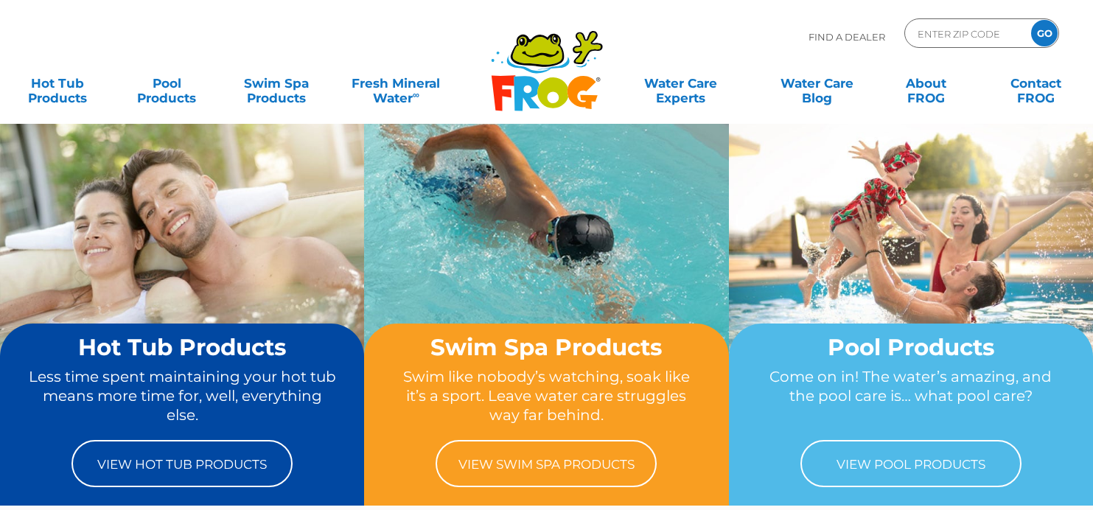 The image size is (1093, 510). Describe the element at coordinates (911, 259) in the screenshot. I see `img: home-banner-pool-short` at that location.